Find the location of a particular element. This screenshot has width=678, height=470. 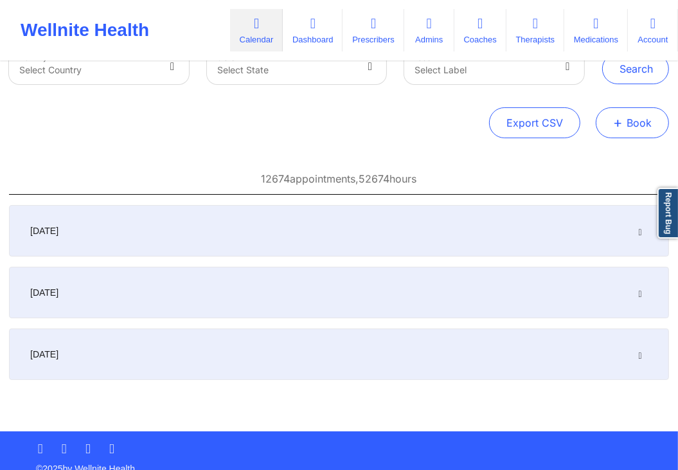

a: Report Bug is located at coordinates (668, 213).